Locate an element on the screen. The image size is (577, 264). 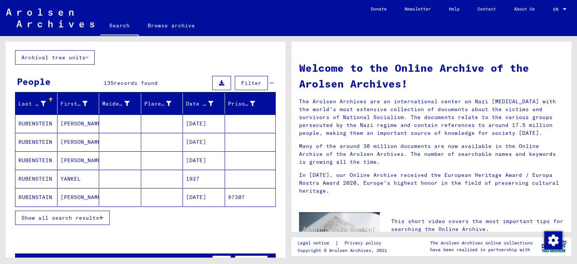
img: Arolsen_neg.svg is located at coordinates (50, 18).